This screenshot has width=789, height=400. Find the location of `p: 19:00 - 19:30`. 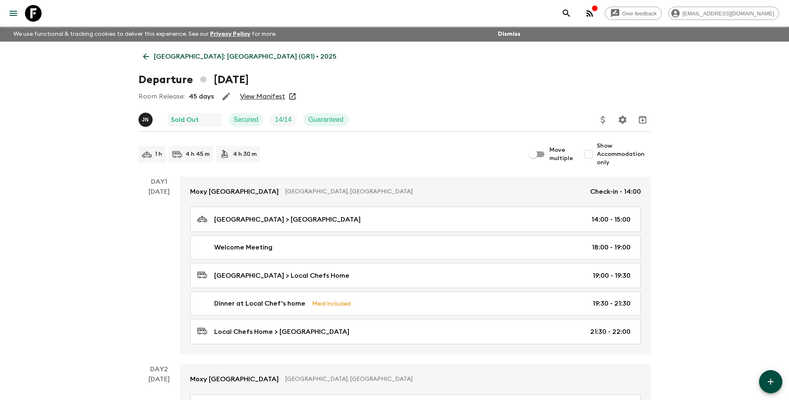

p: 19:00 - 19:30 is located at coordinates (612, 276).